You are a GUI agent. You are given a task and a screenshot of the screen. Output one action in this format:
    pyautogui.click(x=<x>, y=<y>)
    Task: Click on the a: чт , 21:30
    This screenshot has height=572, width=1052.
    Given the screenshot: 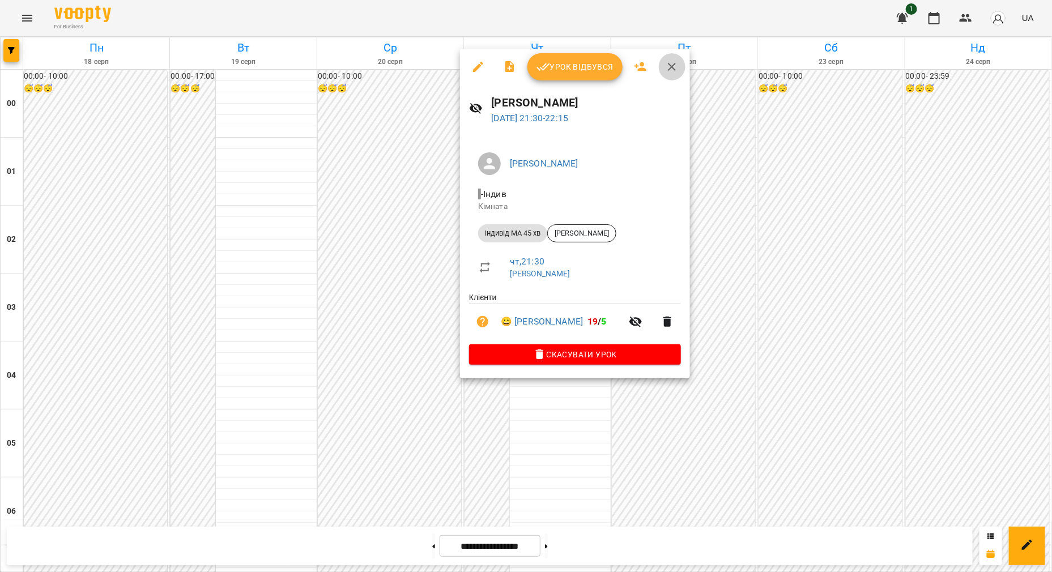 What is the action you would take?
    pyautogui.click(x=527, y=261)
    